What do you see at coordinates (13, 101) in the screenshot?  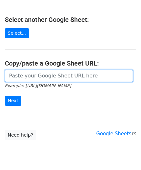 I see `input: Next` at bounding box center [13, 101].